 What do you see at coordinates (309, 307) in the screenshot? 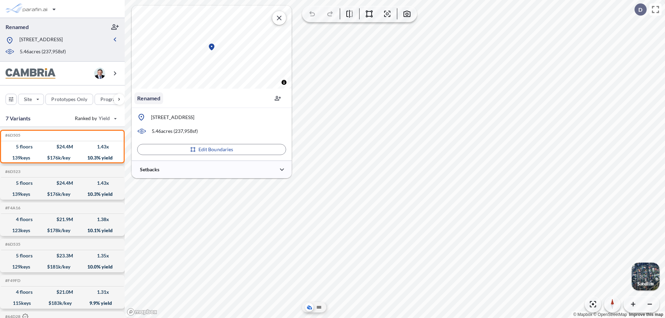
I see `button: Aerial View` at bounding box center [309, 307].